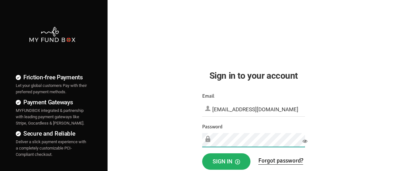 This screenshot has width=399, height=171. I want to click on span: Let your global customers Pay with their preferred payment methods., so click(51, 88).